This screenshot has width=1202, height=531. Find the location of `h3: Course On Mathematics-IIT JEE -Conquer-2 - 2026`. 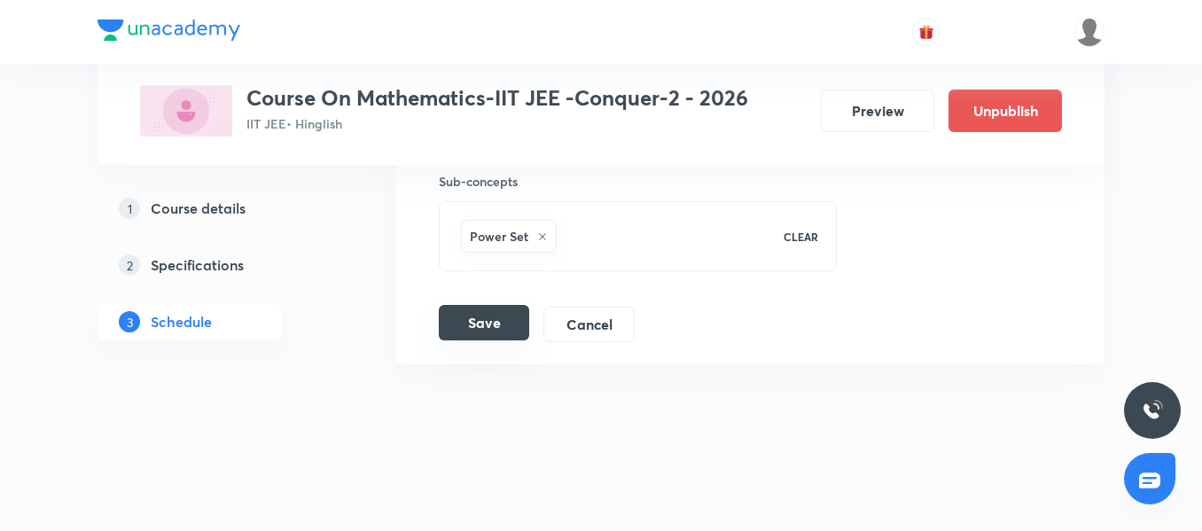

h3: Course On Mathematics-IIT JEE -Conquer-2 - 2026 is located at coordinates (497, 98).